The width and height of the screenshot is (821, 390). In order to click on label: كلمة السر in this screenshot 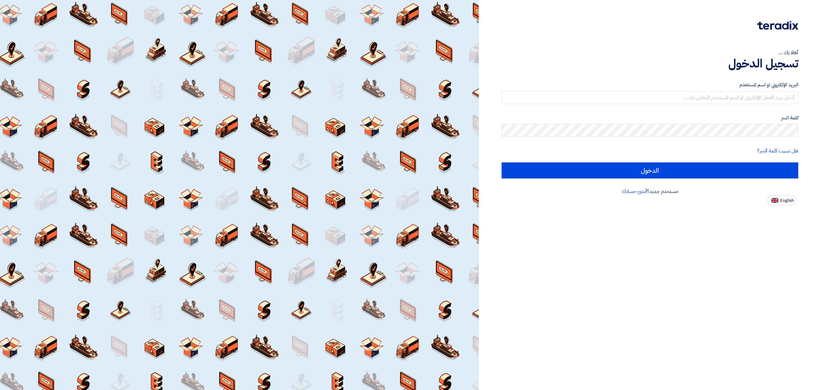, I will do `click(650, 118)`.